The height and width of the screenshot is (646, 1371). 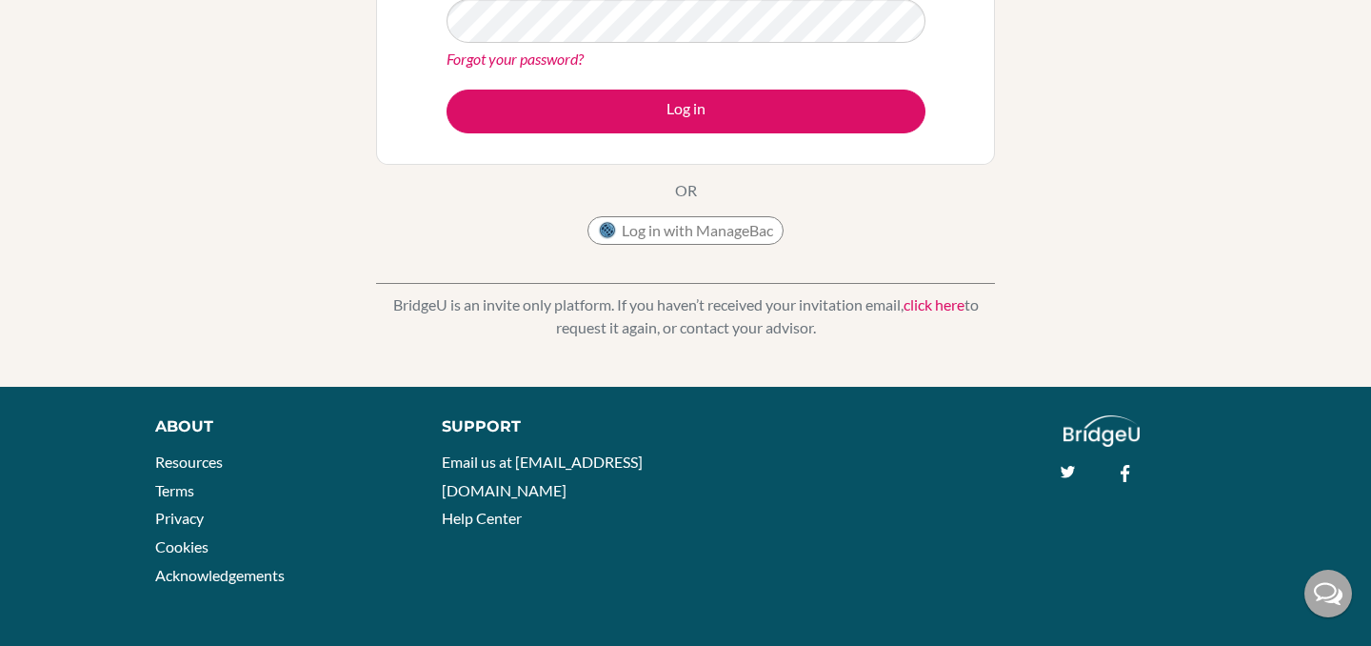 I want to click on p: OR, so click(x=686, y=190).